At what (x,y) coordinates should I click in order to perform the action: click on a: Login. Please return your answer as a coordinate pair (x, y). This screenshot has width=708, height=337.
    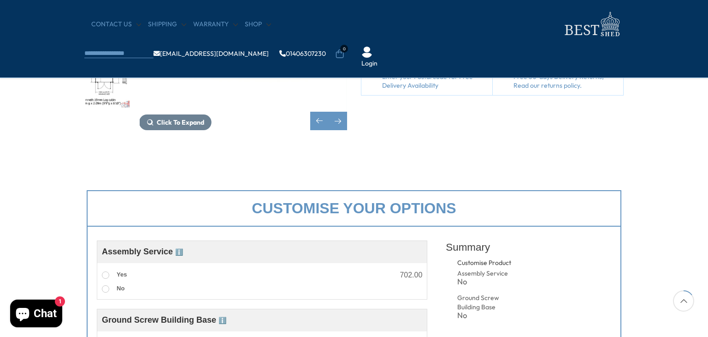
    Looking at the image, I should click on (369, 64).